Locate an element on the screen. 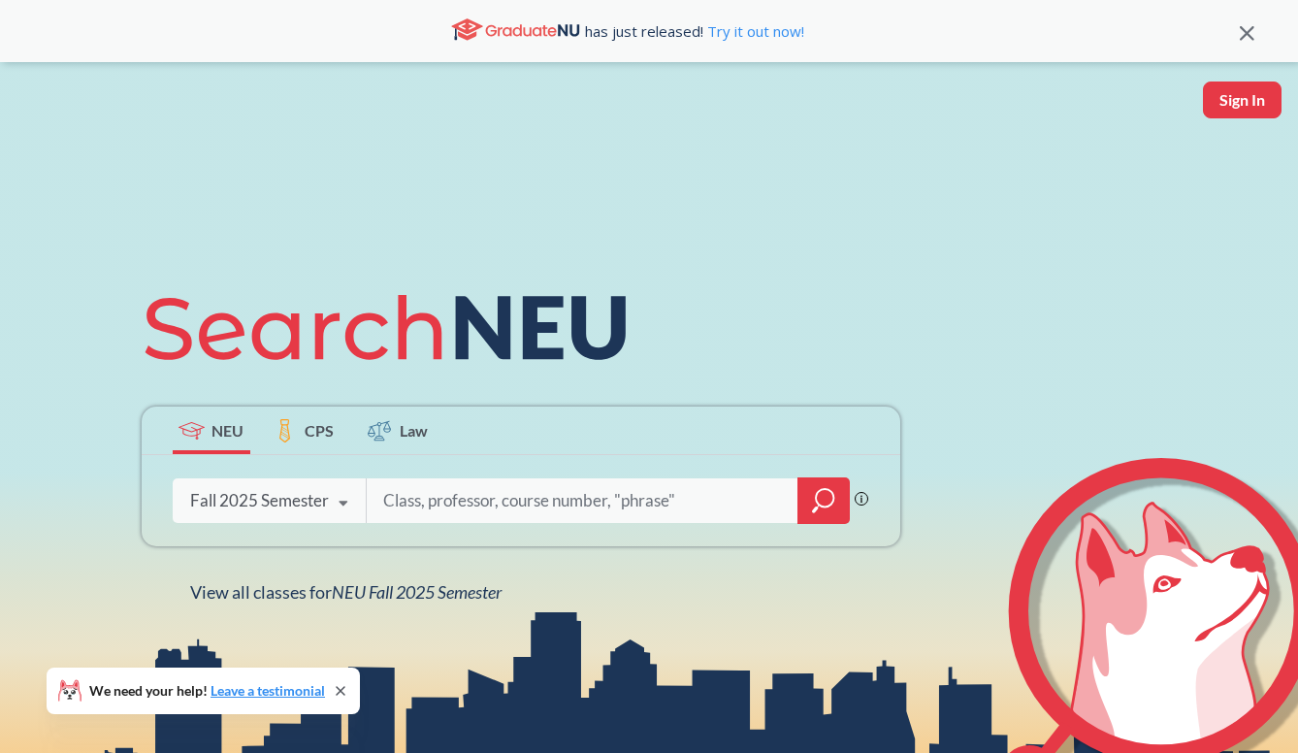 Image resolution: width=1298 pixels, height=753 pixels. button: Sign In is located at coordinates (1242, 100).